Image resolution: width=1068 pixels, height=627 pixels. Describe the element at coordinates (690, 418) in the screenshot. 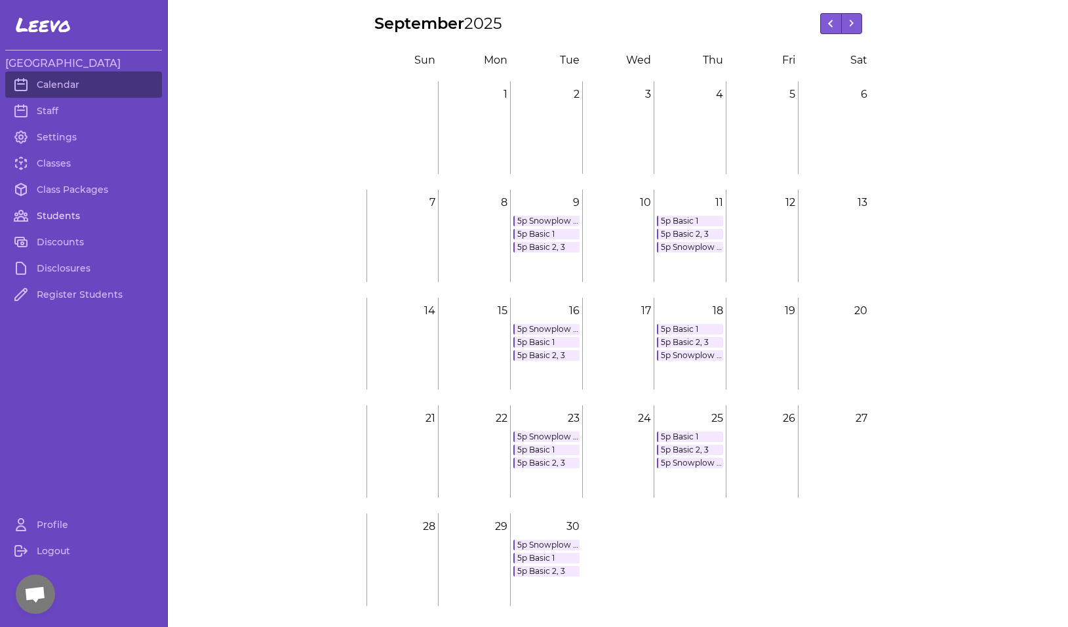

I see `p: 25` at that location.